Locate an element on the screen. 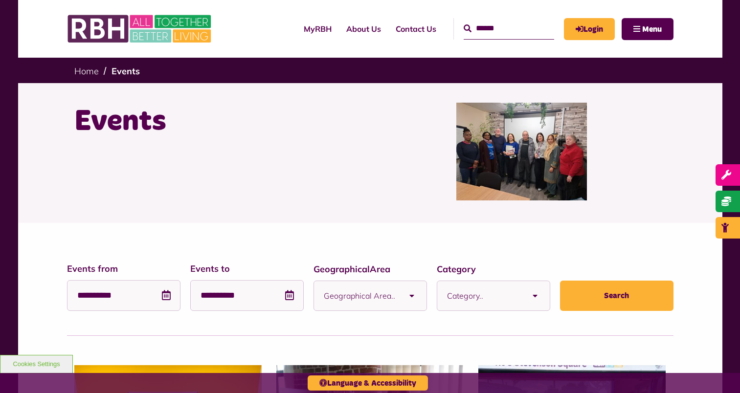  a: Contact Us is located at coordinates (416, 29).